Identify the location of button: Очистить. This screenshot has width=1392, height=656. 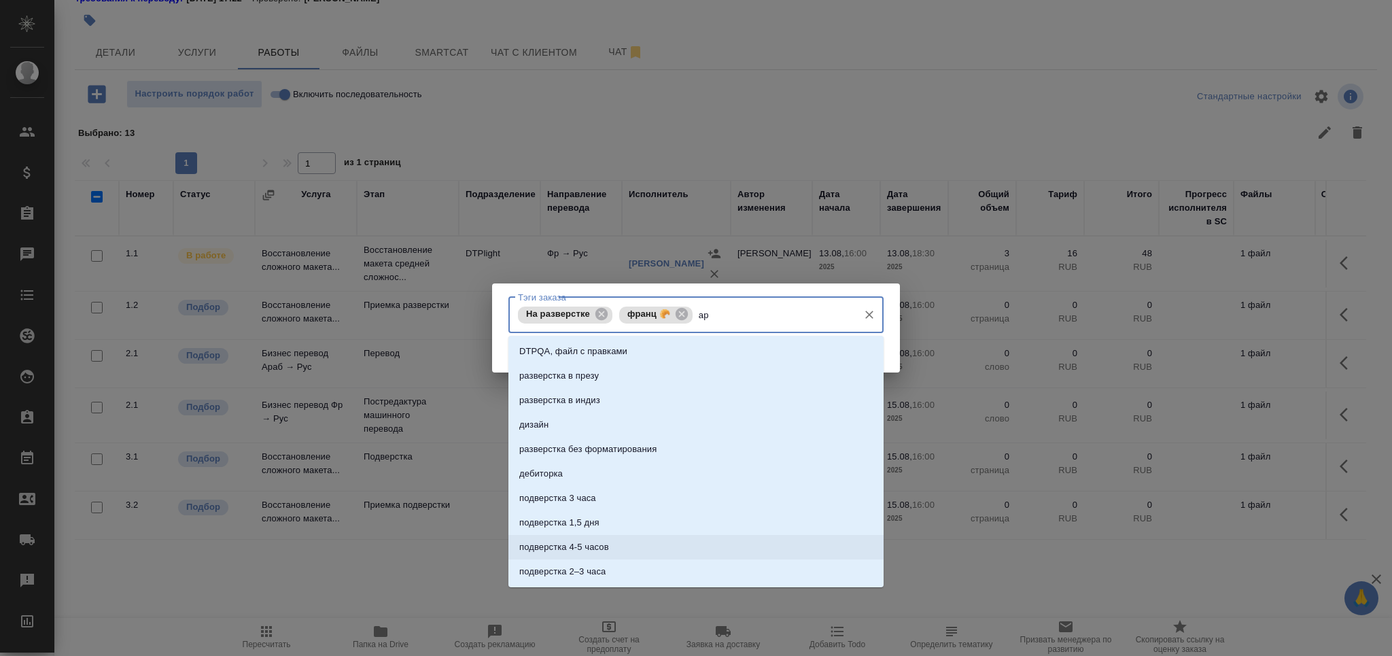
(869, 315).